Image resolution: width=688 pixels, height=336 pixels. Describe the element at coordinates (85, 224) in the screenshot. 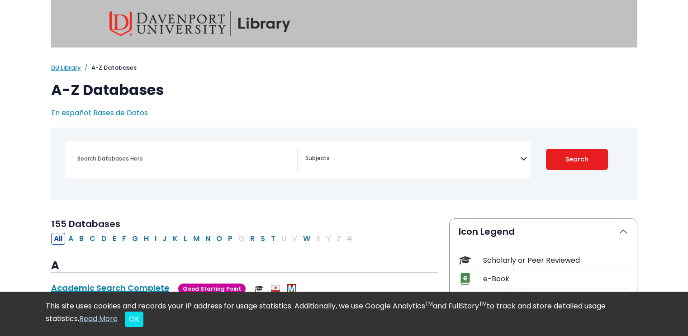

I see `span: 155 Databases` at that location.